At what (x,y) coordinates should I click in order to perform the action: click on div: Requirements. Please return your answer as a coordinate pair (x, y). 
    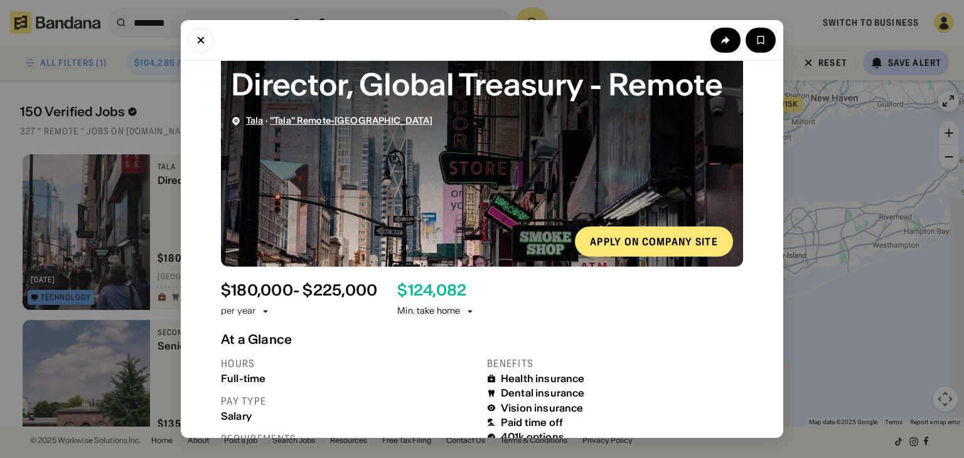
    Looking at the image, I should click on (349, 439).